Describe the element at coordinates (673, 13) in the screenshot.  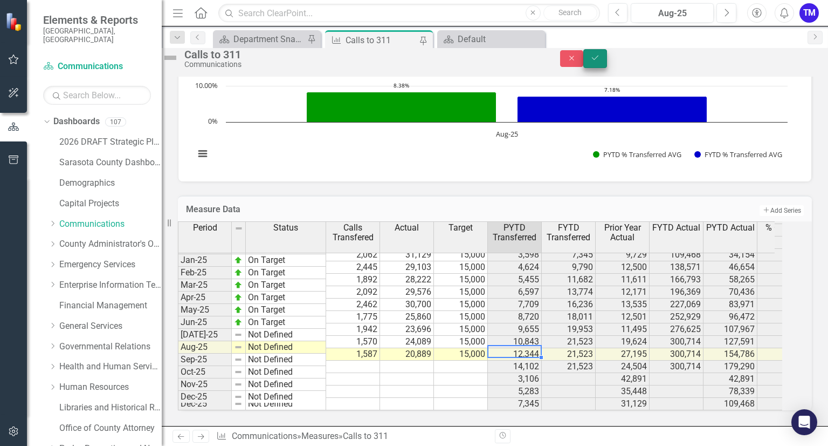
I see `button: Aug-25` at that location.